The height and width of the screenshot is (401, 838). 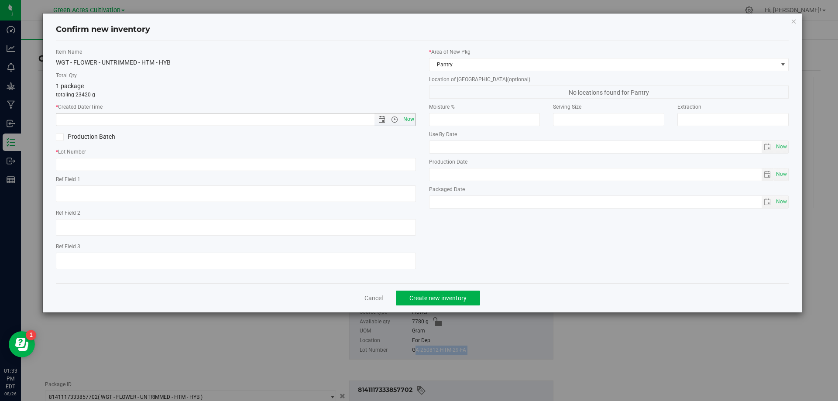 What do you see at coordinates (732, 107) in the screenshot?
I see `label: Extraction` at bounding box center [732, 107].